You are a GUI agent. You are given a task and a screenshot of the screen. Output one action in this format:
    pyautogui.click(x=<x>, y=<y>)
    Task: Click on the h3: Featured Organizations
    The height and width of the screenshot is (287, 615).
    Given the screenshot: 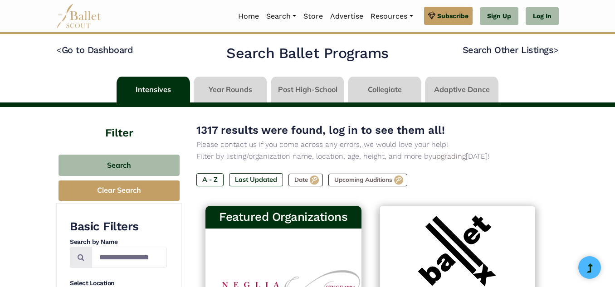 What is the action you would take?
    pyautogui.click(x=283, y=217)
    